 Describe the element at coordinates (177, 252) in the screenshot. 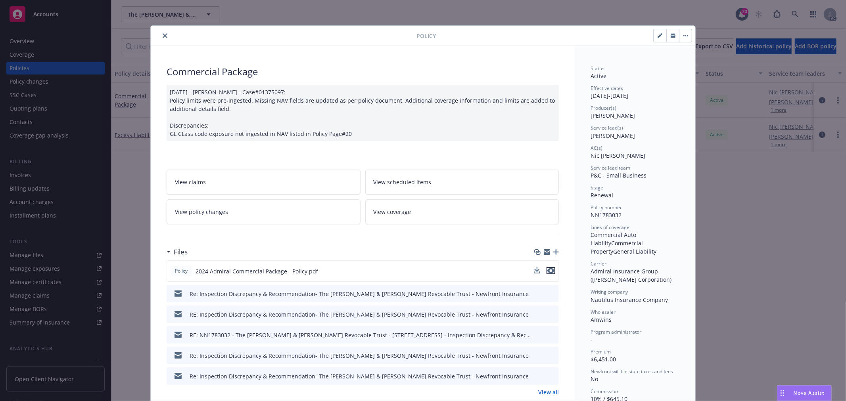

I see `div: Files` at that location.